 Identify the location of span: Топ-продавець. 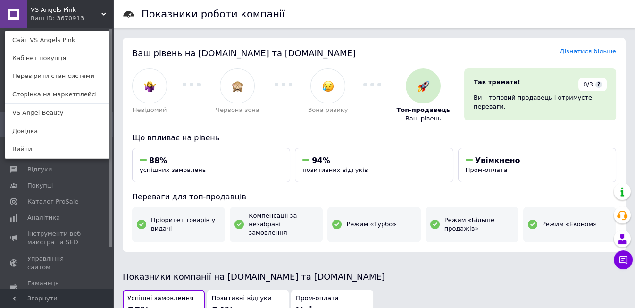
(423, 110).